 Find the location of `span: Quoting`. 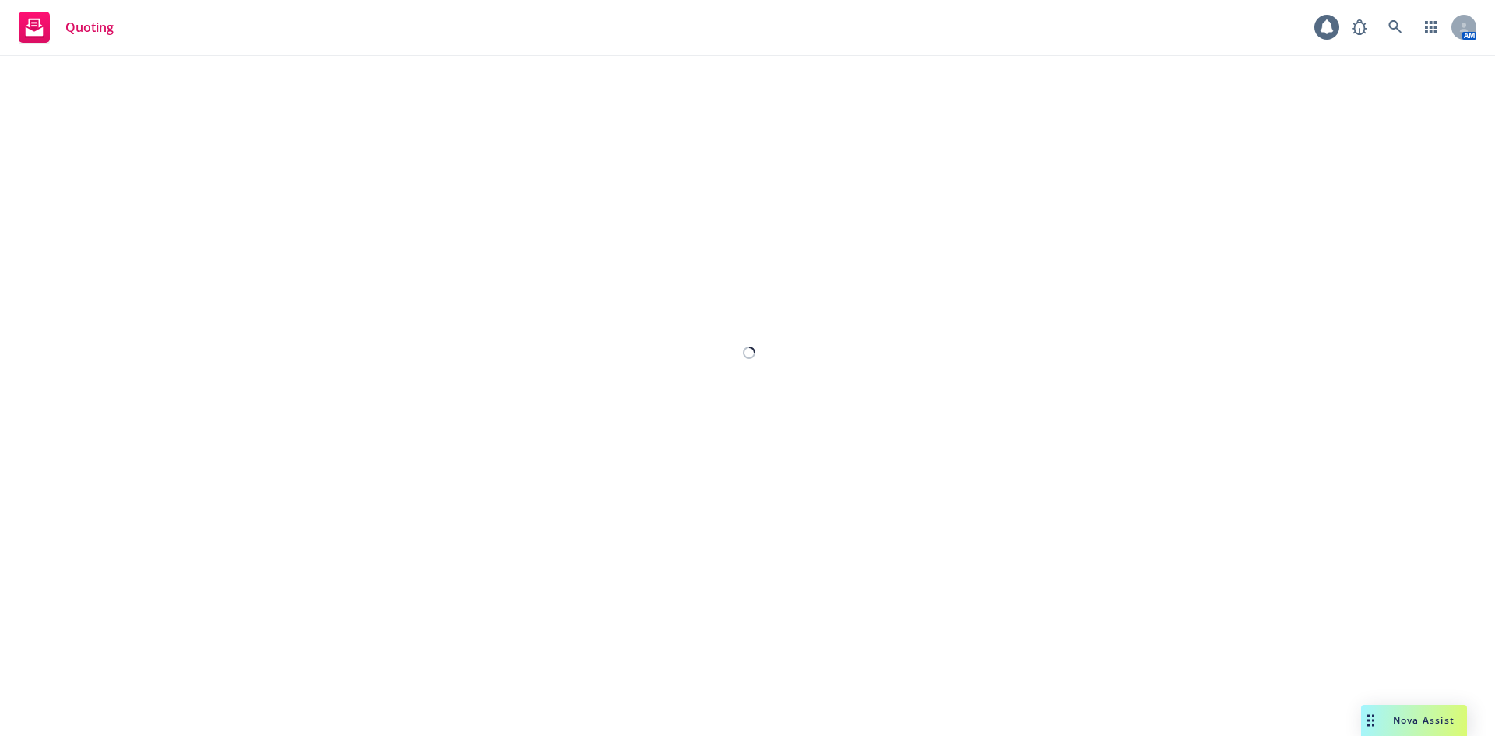

span: Quoting is located at coordinates (90, 27).